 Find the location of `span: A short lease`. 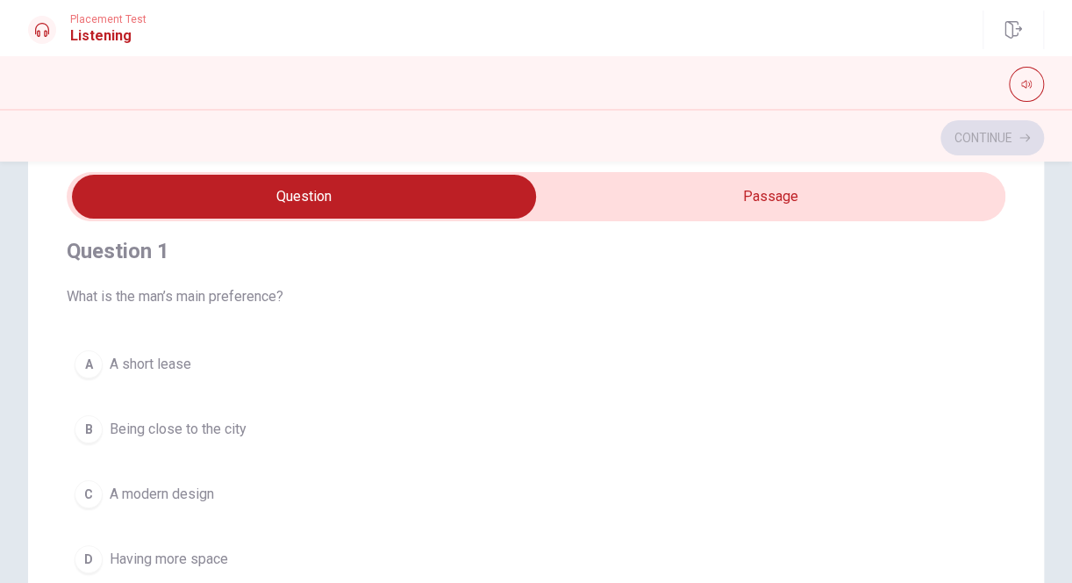

span: A short lease is located at coordinates (150, 364).